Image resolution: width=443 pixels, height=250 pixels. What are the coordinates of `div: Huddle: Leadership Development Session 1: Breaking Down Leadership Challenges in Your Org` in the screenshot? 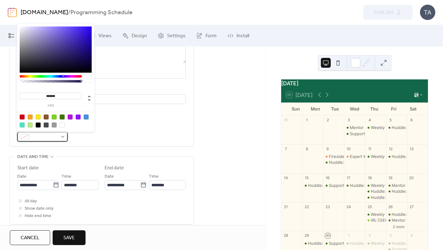 It's located at (312, 185).